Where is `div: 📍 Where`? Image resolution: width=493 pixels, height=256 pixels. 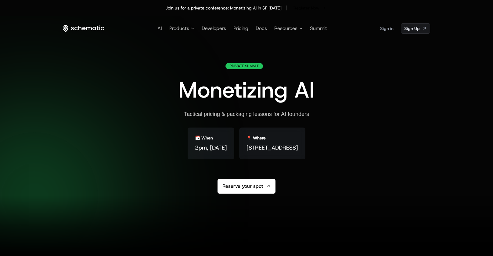
div: 📍 Where is located at coordinates (256, 138).